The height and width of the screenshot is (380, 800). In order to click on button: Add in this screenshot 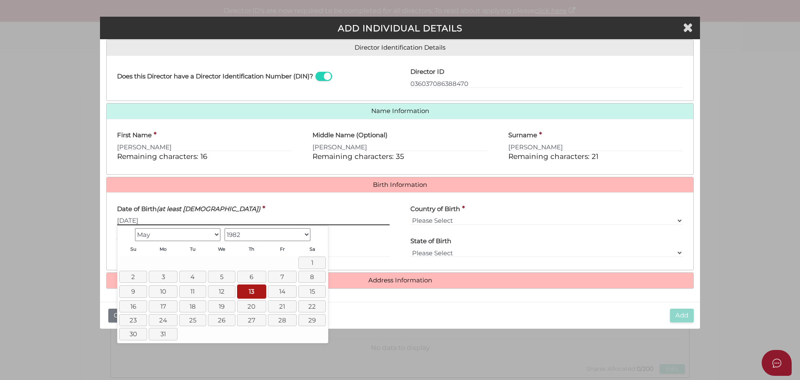, I will do `click(682, 315)`.